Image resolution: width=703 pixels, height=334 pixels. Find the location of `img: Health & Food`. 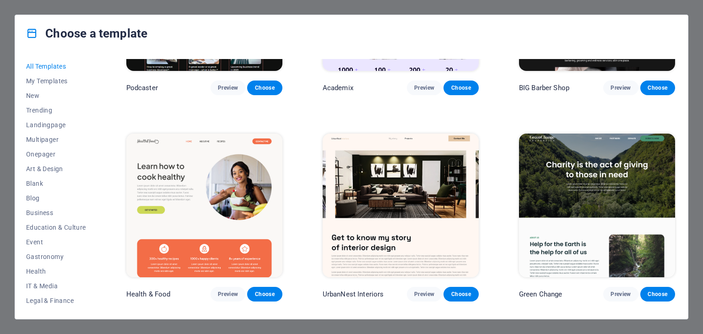

img: Health & Food is located at coordinates (204, 205).